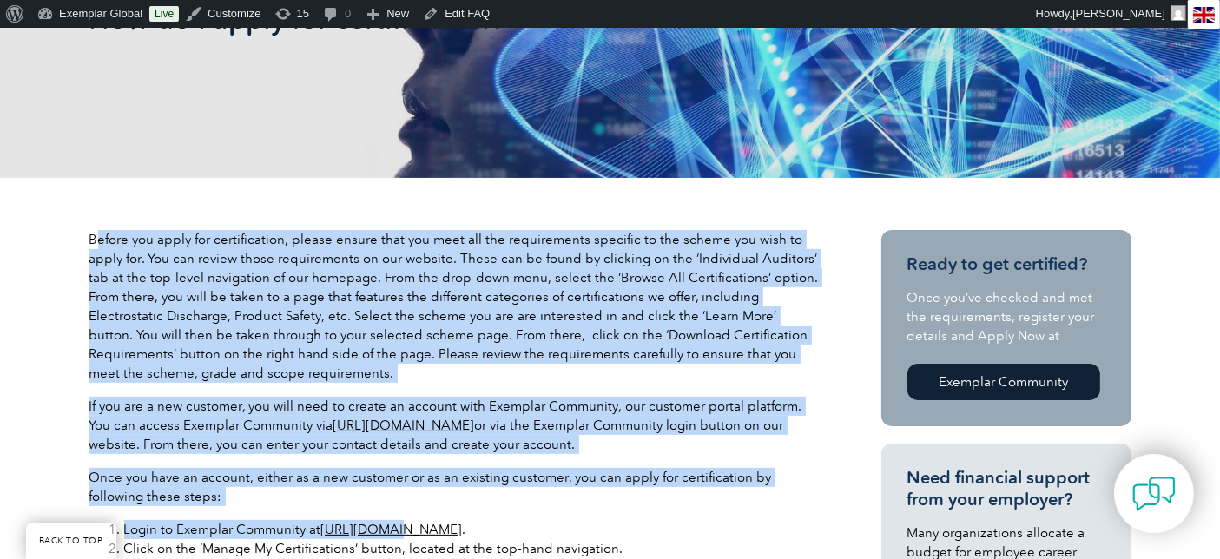 The height and width of the screenshot is (559, 1220). Describe the element at coordinates (1007, 489) in the screenshot. I see `h3: Need financial support from your employer?` at that location.